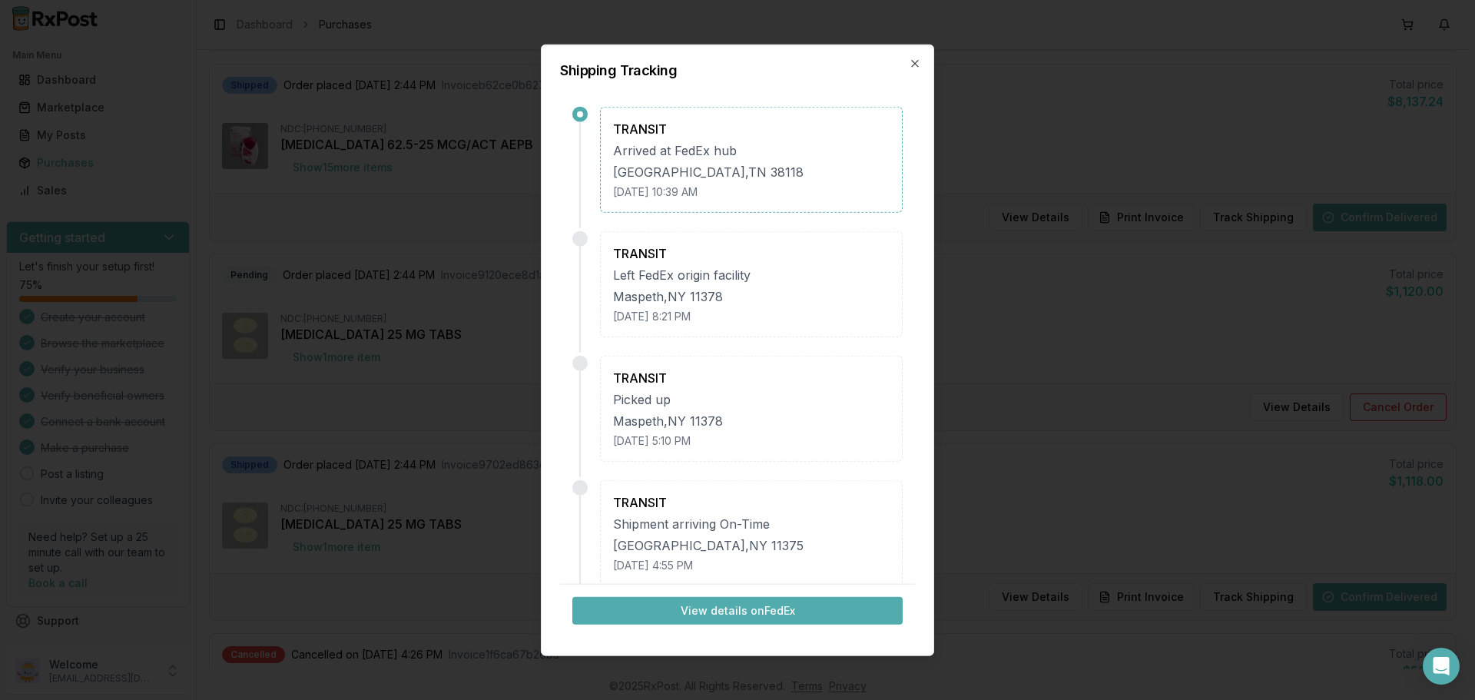  Describe the element at coordinates (738, 70) in the screenshot. I see `h2: Shipping Tracking` at that location.